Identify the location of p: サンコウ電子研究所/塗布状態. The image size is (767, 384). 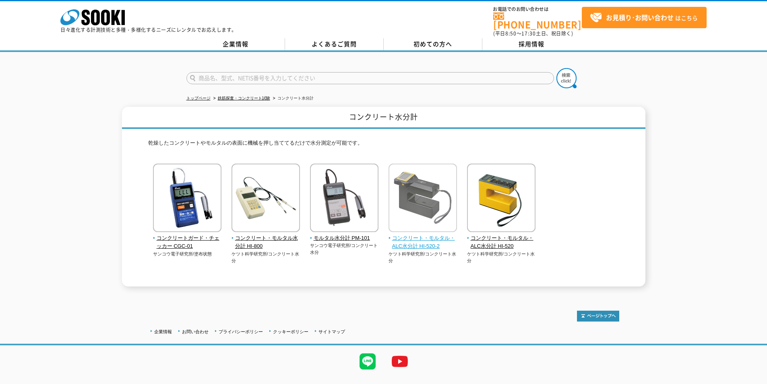
(187, 254).